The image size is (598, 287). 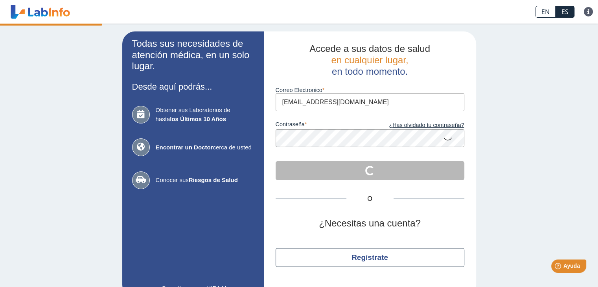 I want to click on span: Obtener sus Laboratorios de hasta, so click(x=205, y=114).